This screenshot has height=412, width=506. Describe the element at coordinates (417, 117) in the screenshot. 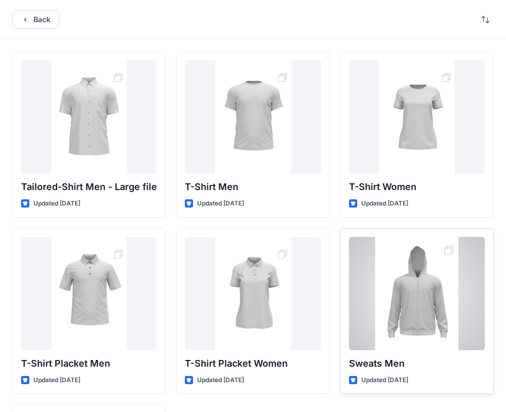

I see `a: T-Shirt Women` at that location.